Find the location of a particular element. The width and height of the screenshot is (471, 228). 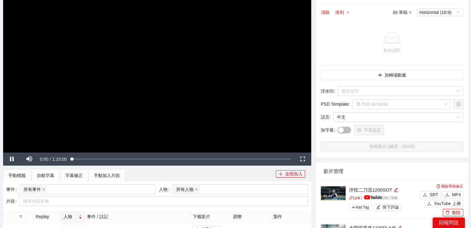

div: 01:43 is located at coordinates (327, 196).